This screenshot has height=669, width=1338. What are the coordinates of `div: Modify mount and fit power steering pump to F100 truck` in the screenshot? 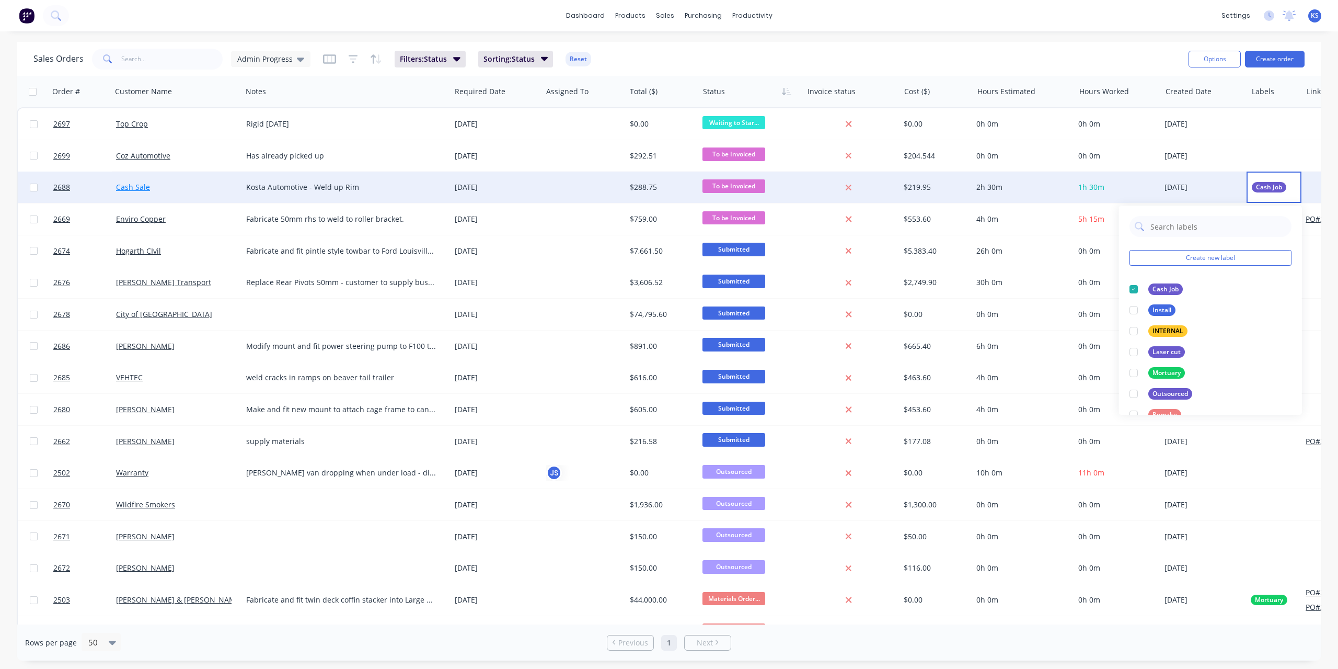 It's located at (341, 346).